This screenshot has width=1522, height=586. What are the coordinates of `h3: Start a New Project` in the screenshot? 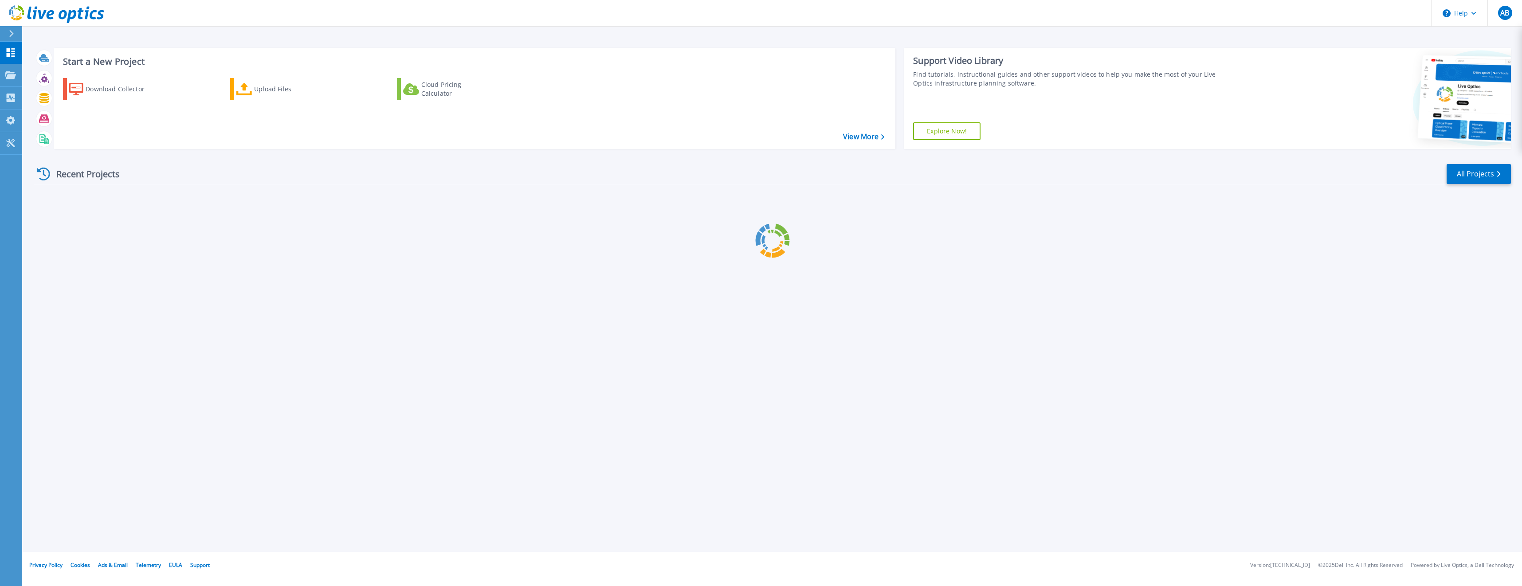 It's located at (473, 62).